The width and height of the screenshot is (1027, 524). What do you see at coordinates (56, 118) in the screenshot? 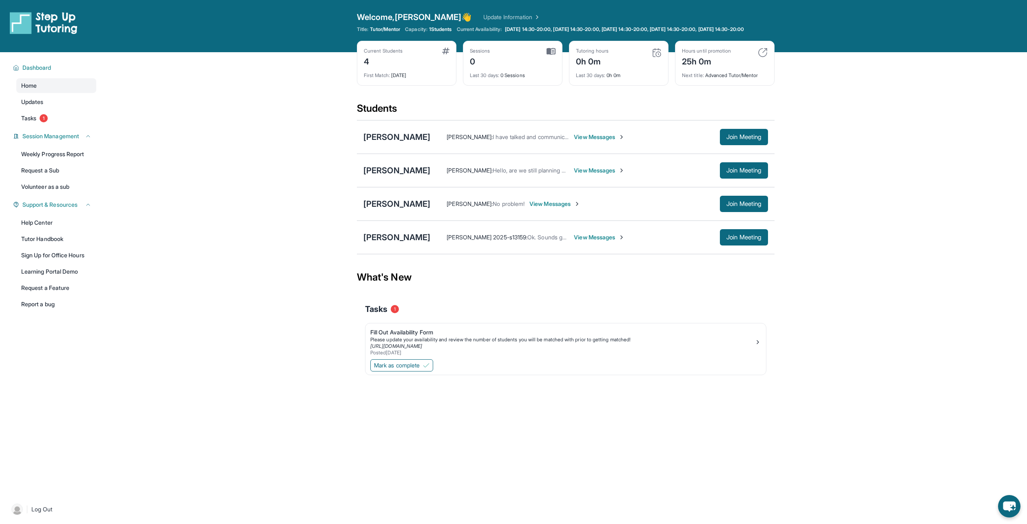
I see `a: Tasks1` at bounding box center [56, 118].